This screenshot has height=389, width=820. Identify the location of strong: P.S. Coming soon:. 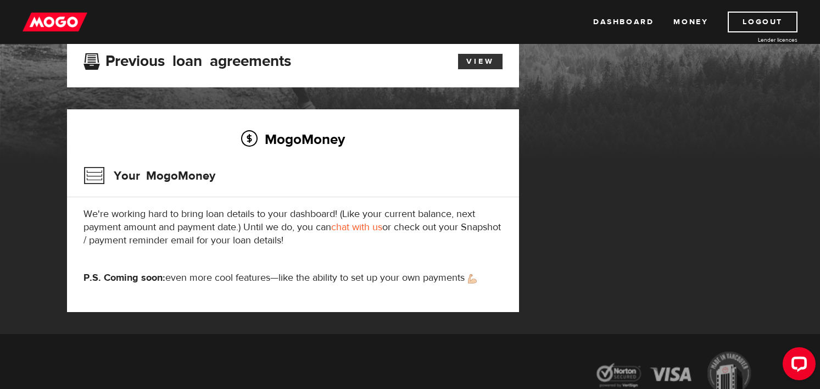
(124, 277).